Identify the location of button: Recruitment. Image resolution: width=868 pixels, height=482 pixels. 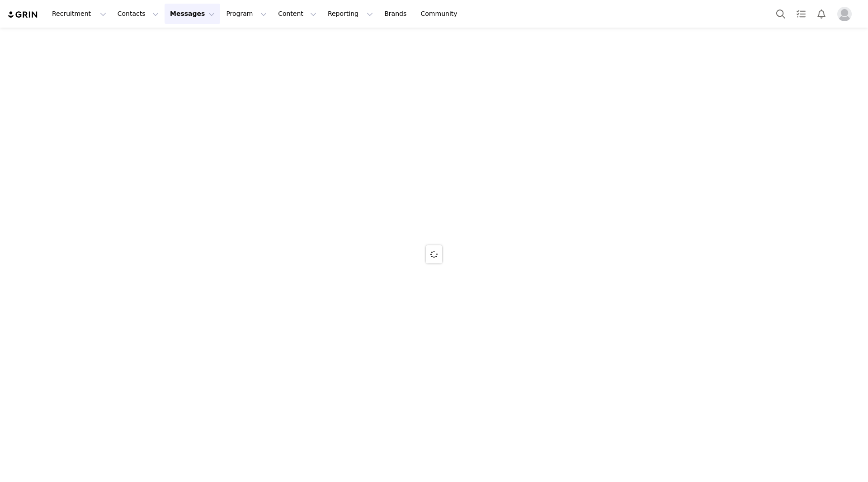
(79, 14).